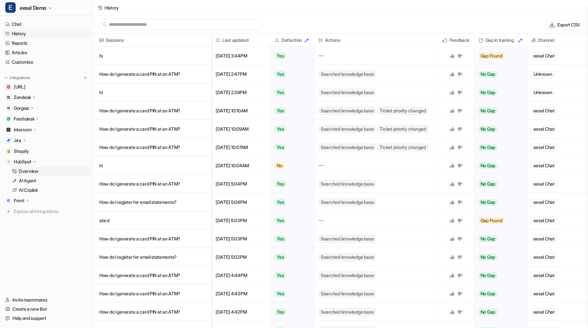  I want to click on a: ShopifyShopify, so click(47, 151).